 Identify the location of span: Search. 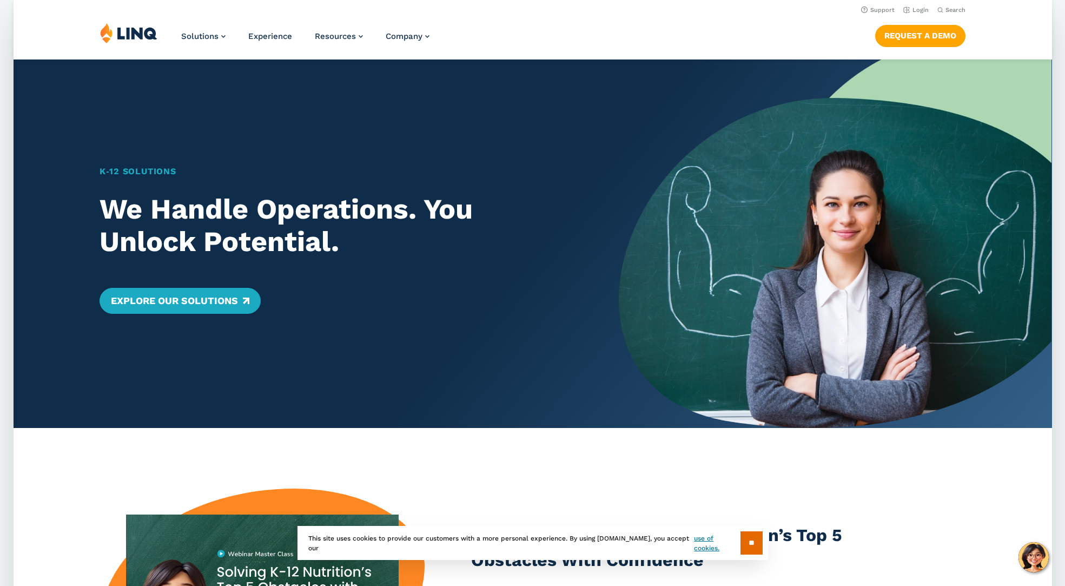
(955, 10).